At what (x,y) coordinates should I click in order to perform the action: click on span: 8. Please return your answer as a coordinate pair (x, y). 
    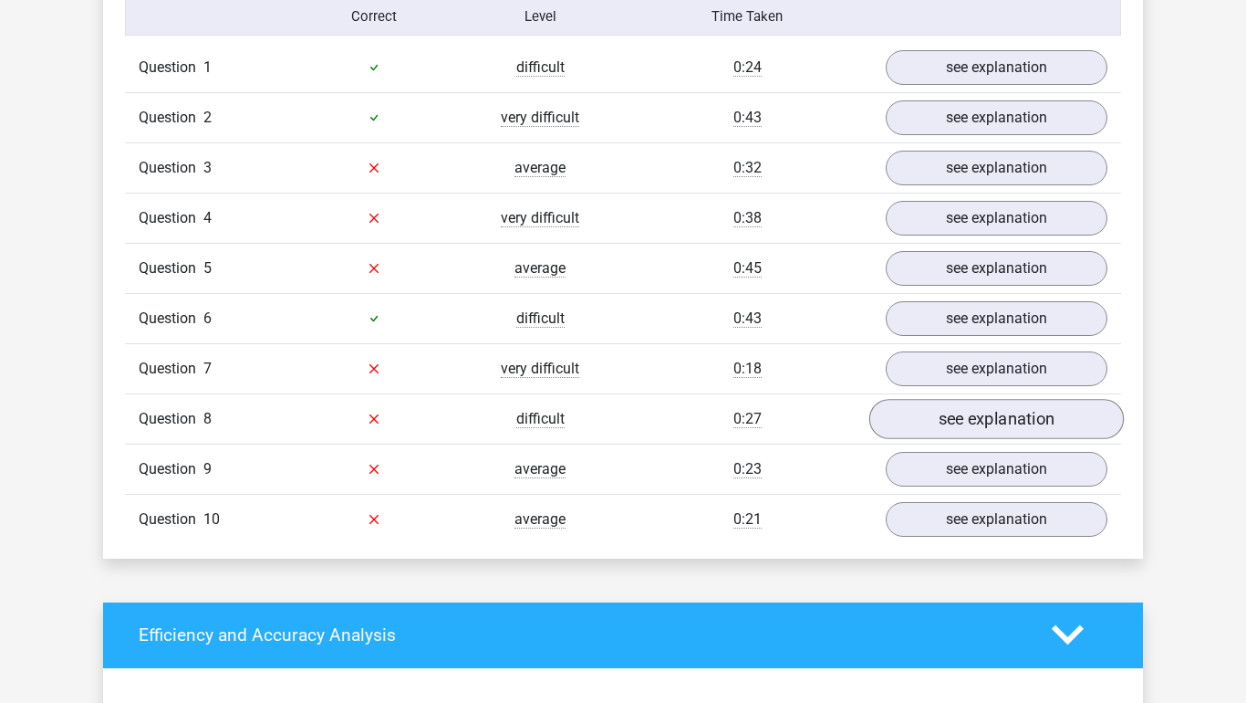
    Looking at the image, I should click on (207, 418).